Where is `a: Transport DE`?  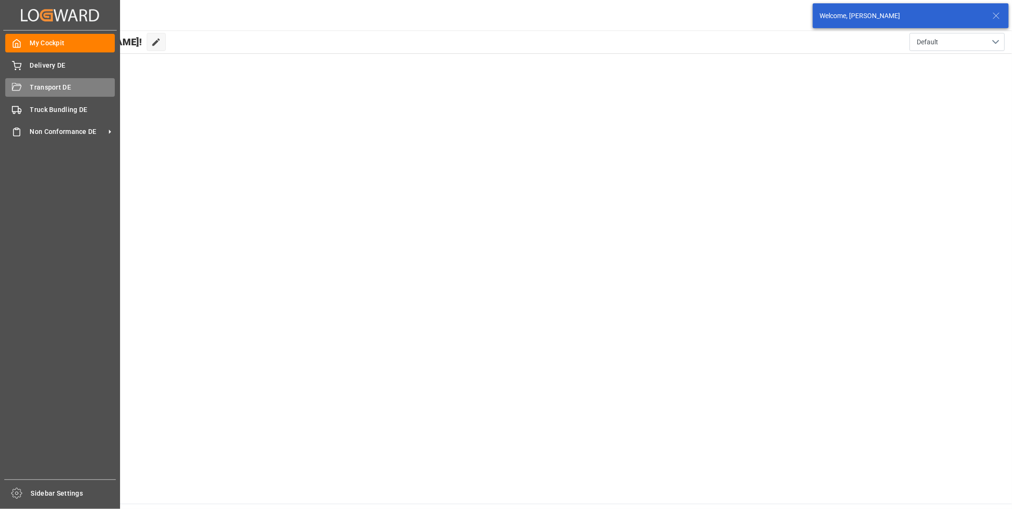 a: Transport DE is located at coordinates (60, 87).